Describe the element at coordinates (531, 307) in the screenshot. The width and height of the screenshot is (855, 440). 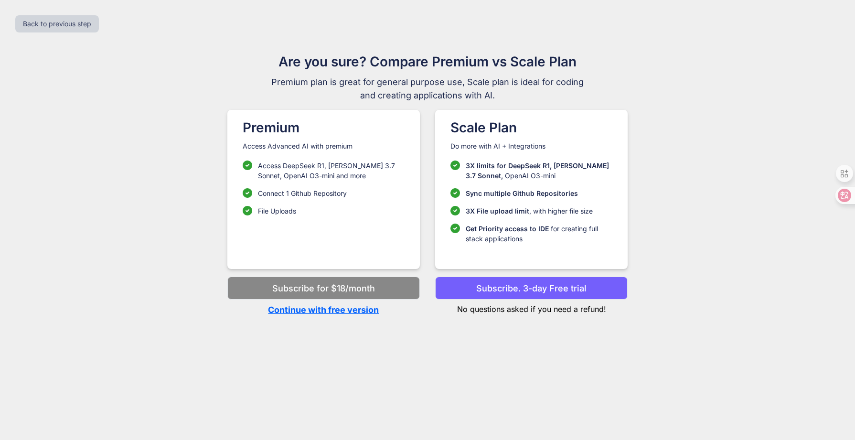
I see `p: No questions asked if you need a refund!` at that location.